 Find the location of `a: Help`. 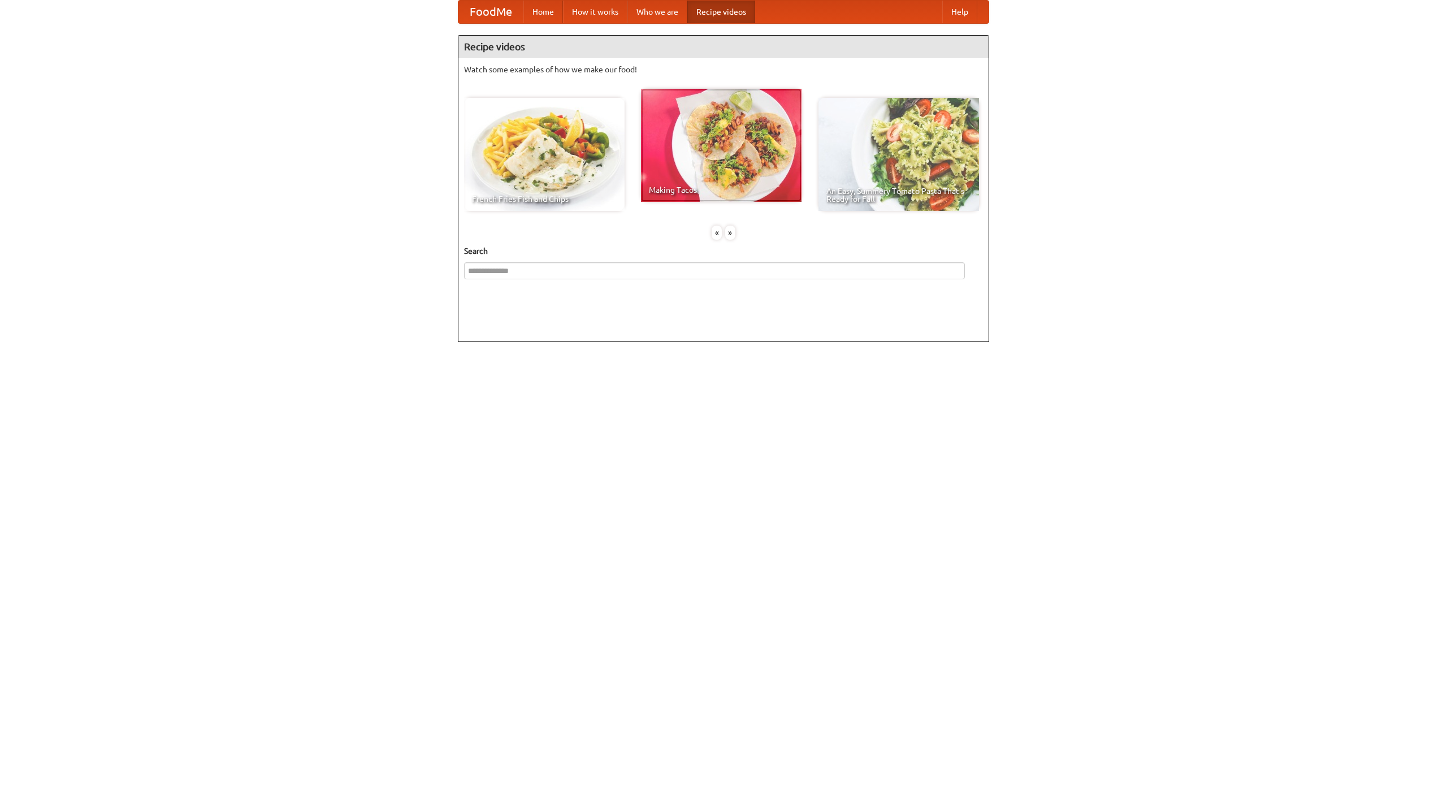

a: Help is located at coordinates (960, 12).